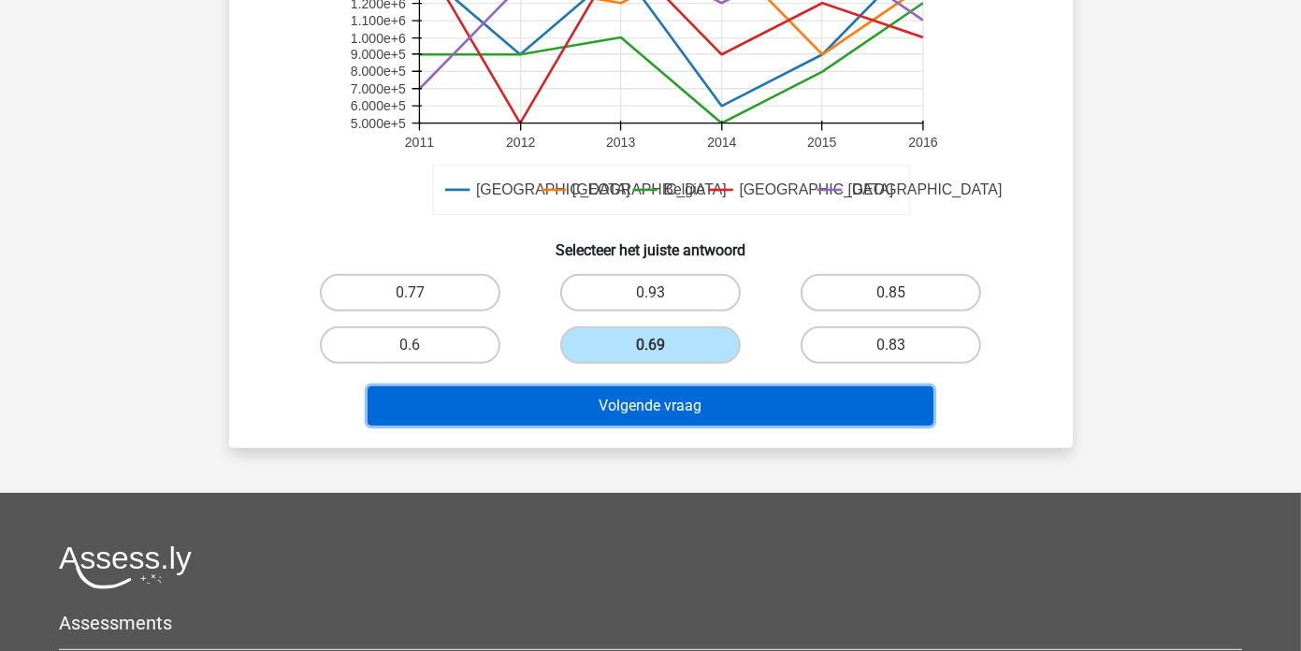 The image size is (1301, 651). I want to click on text: 2011, so click(418, 142).